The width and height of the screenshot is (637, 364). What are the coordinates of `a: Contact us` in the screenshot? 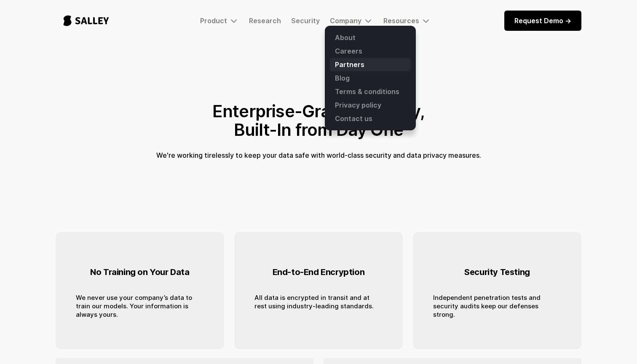 It's located at (370, 118).